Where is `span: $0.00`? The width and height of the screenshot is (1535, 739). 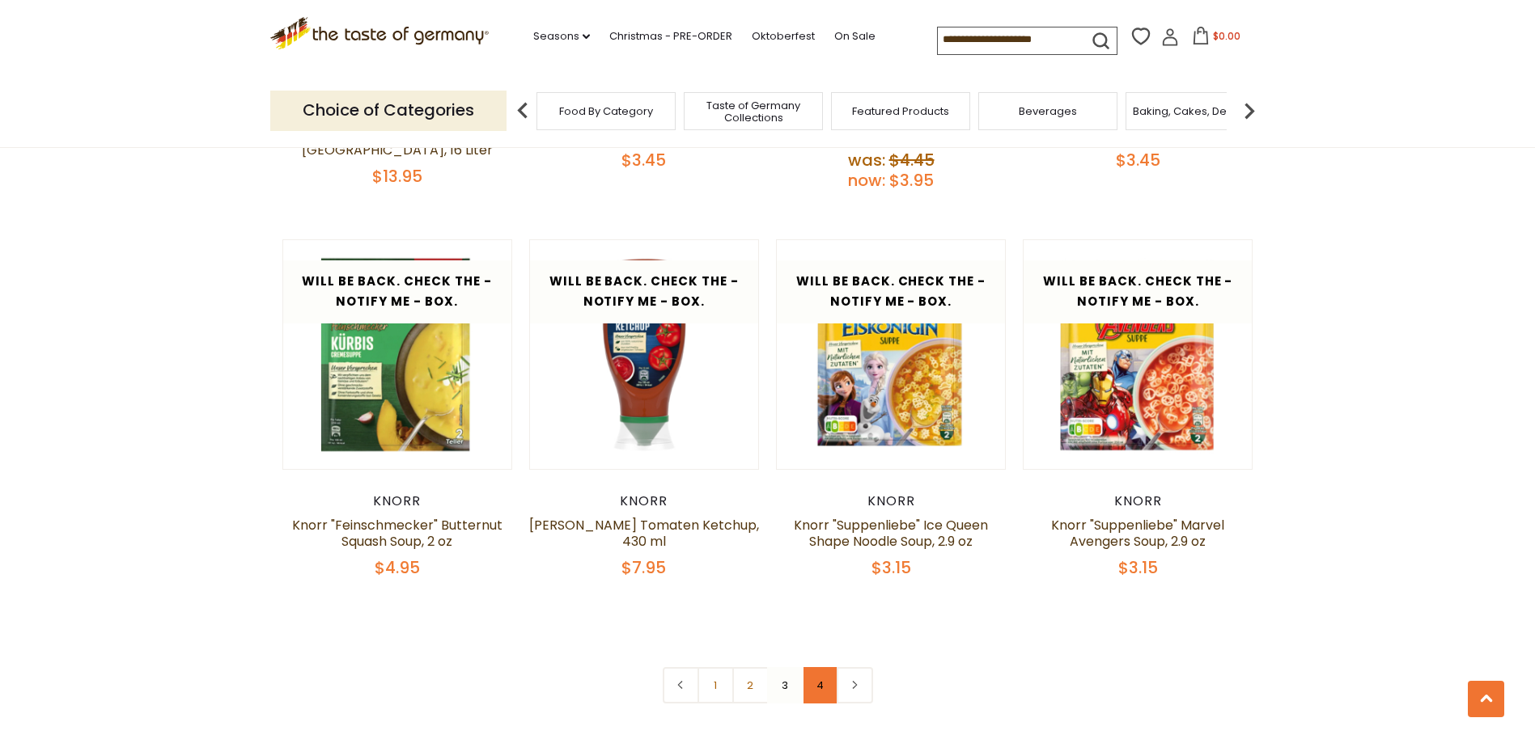 span: $0.00 is located at coordinates (1226, 36).